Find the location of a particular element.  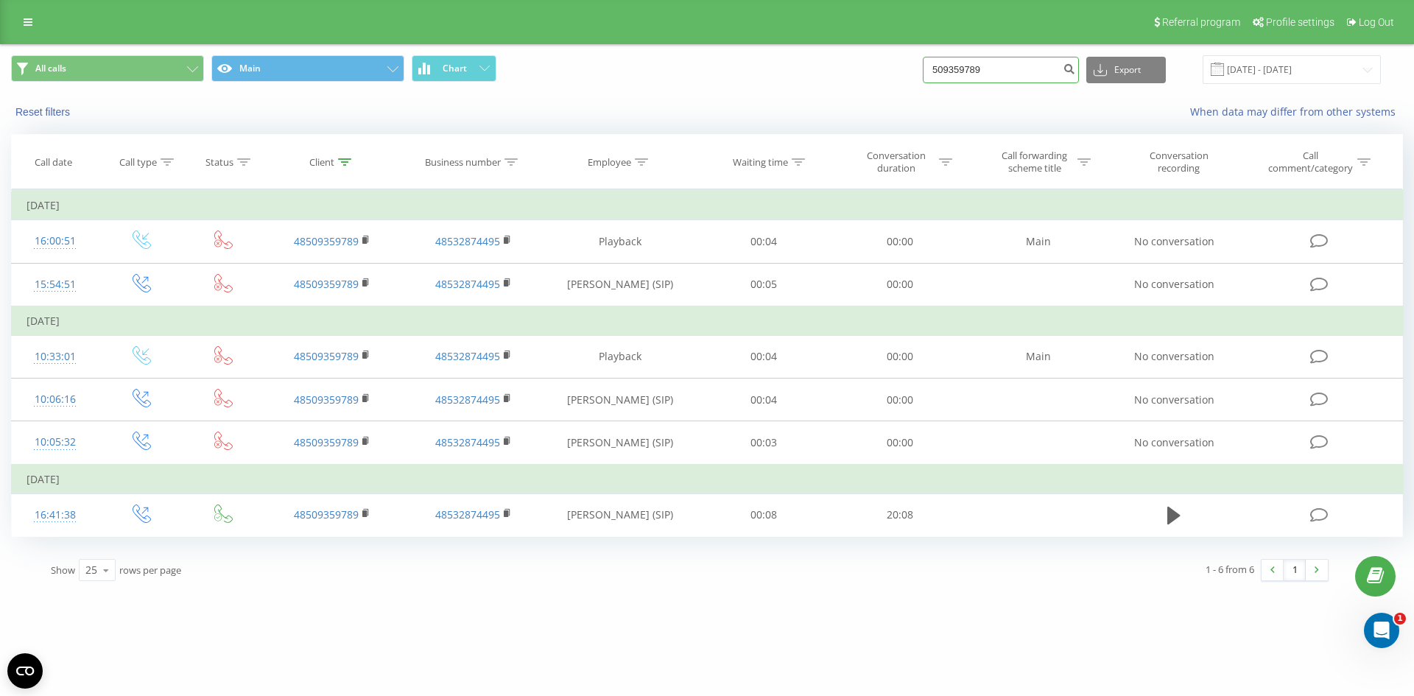

div: 25 is located at coordinates (91, 570).